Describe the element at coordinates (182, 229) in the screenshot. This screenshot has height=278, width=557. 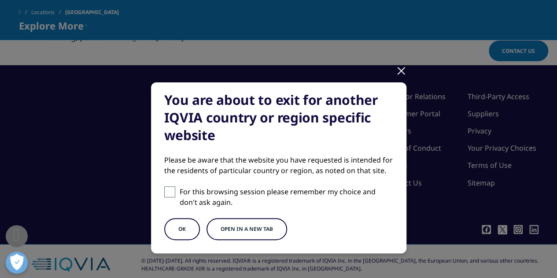
I see `button: OK` at that location.